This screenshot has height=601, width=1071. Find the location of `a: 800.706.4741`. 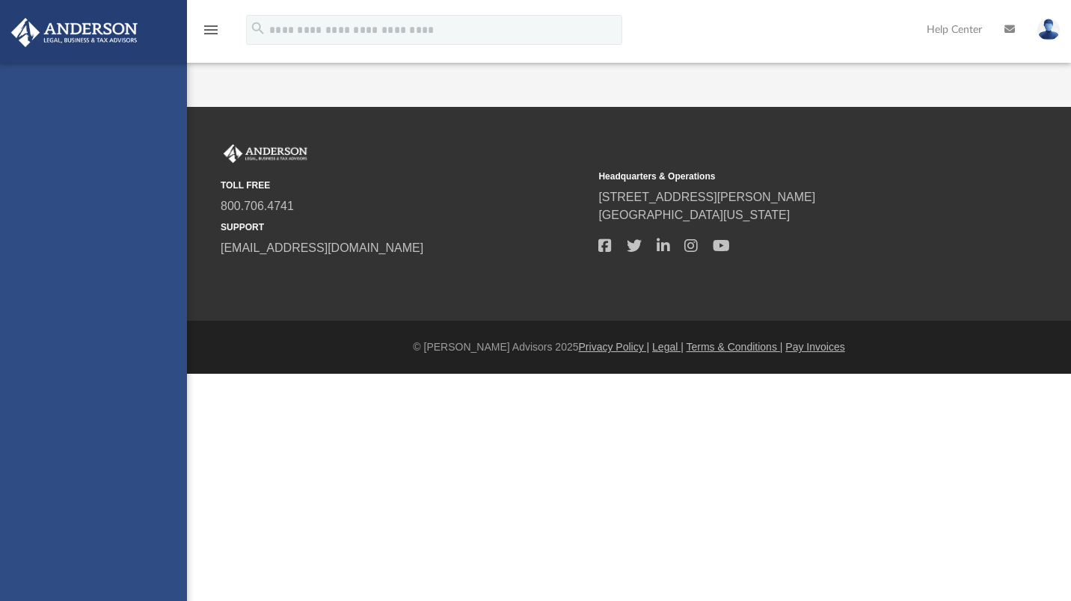

a: 800.706.4741 is located at coordinates (257, 206).